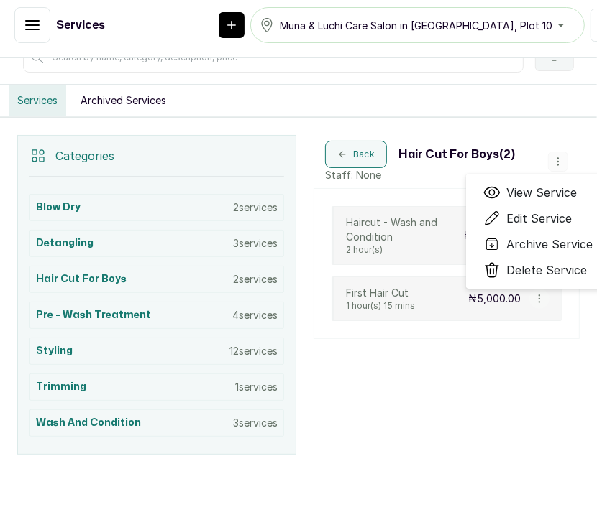  I want to click on h3: Blow Dry, so click(58, 208).